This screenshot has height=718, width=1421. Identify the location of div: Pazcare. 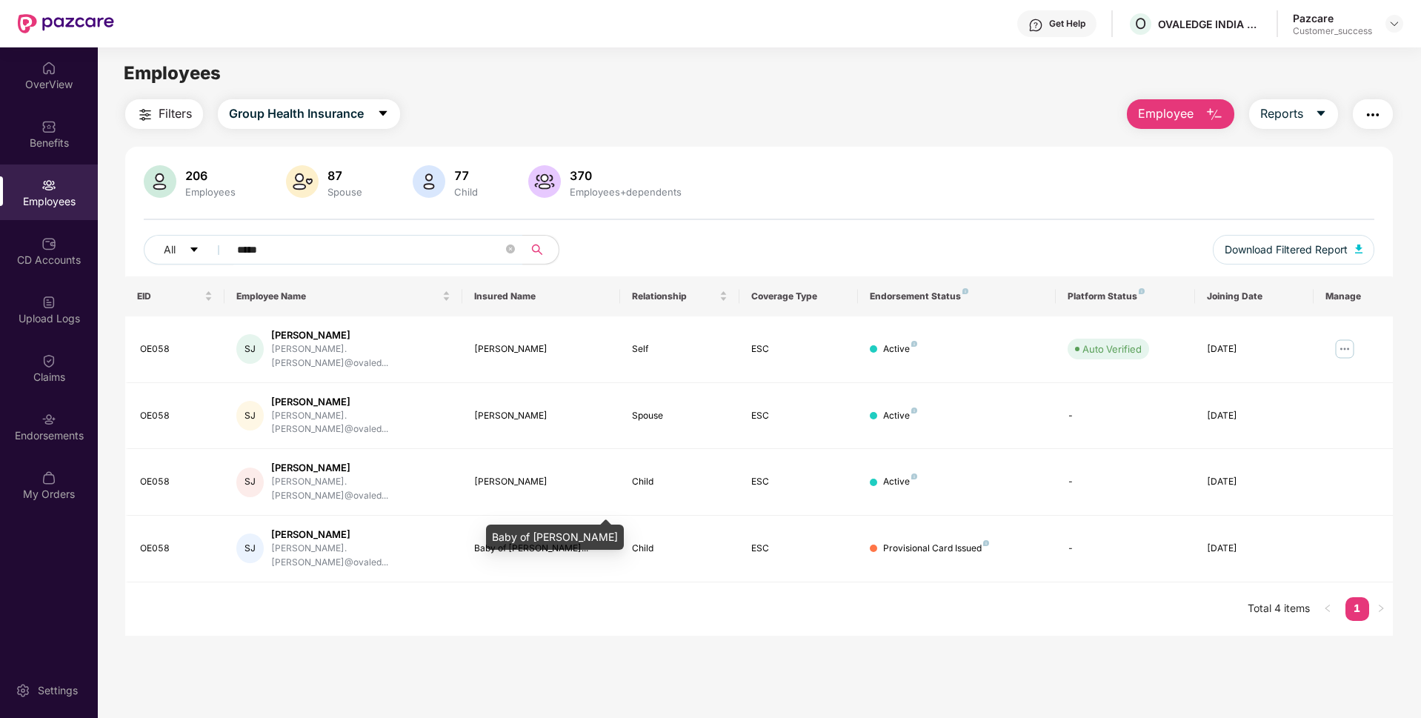
(1332, 18).